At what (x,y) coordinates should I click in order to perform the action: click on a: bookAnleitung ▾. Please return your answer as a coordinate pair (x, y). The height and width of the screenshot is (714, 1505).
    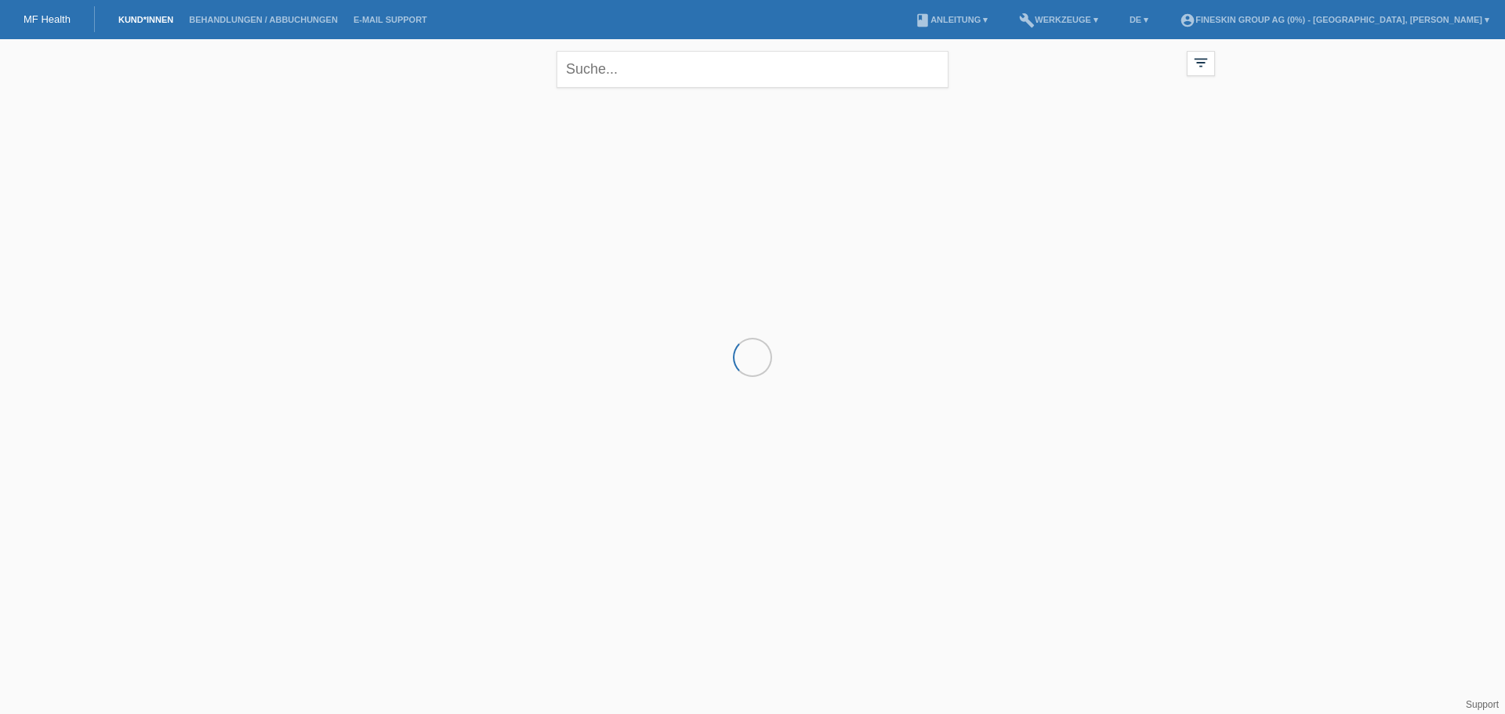
    Looking at the image, I should click on (951, 20).